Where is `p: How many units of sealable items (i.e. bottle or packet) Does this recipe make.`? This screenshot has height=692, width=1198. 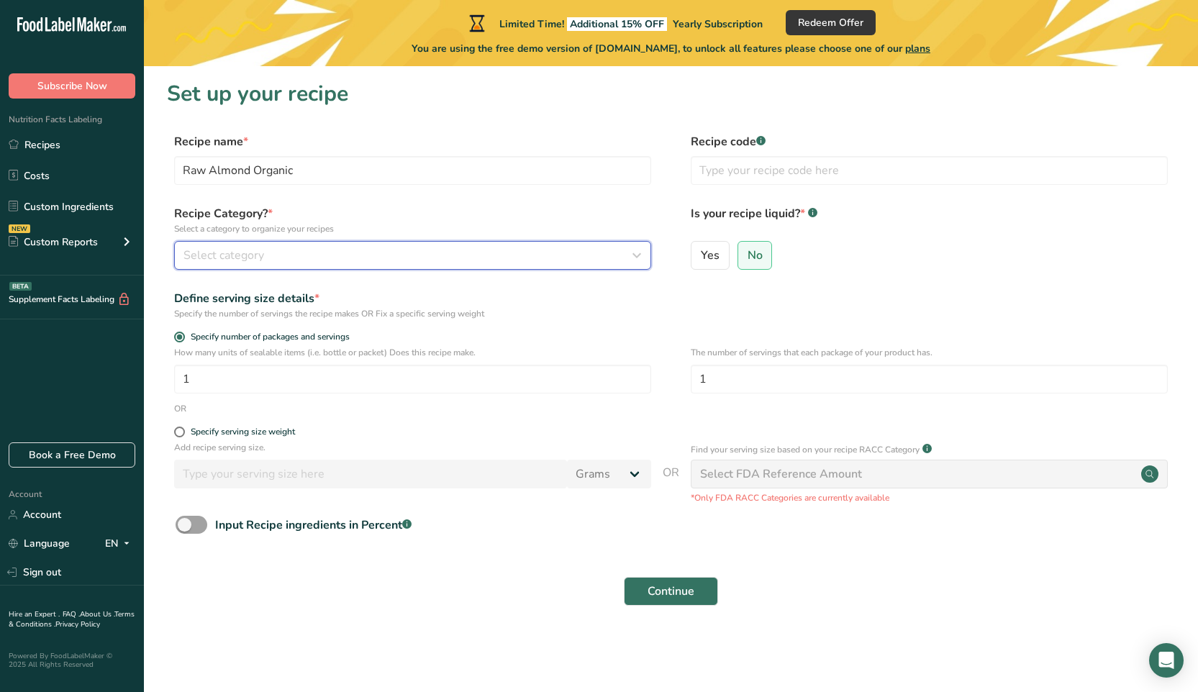
p: How many units of sealable items (i.e. bottle or packet) Does this recipe make. is located at coordinates (412, 353).